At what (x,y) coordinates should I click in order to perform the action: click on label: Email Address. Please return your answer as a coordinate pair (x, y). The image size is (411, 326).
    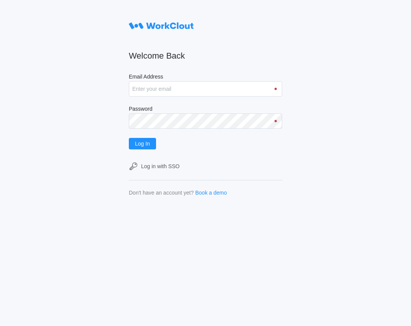
    Looking at the image, I should click on (205, 77).